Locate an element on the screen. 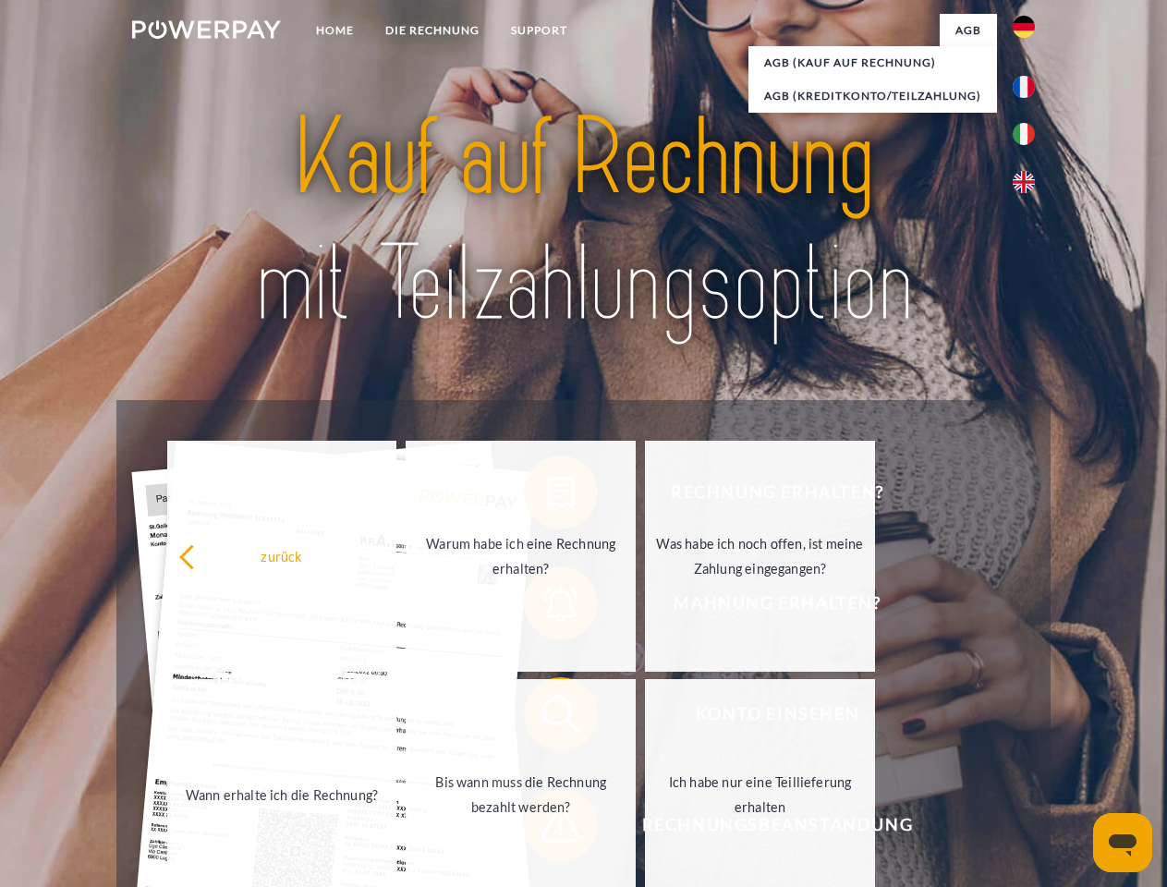 The height and width of the screenshot is (887, 1167). div: Wann erhalte ich die Rechnung? is located at coordinates (282, 794).